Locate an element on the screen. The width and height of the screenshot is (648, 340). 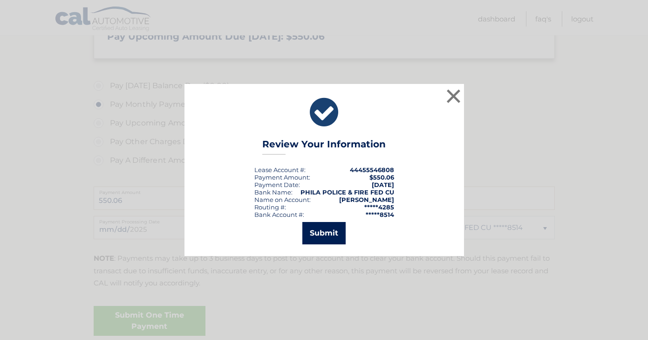
div: Payment Amount: is located at coordinates (282, 177).